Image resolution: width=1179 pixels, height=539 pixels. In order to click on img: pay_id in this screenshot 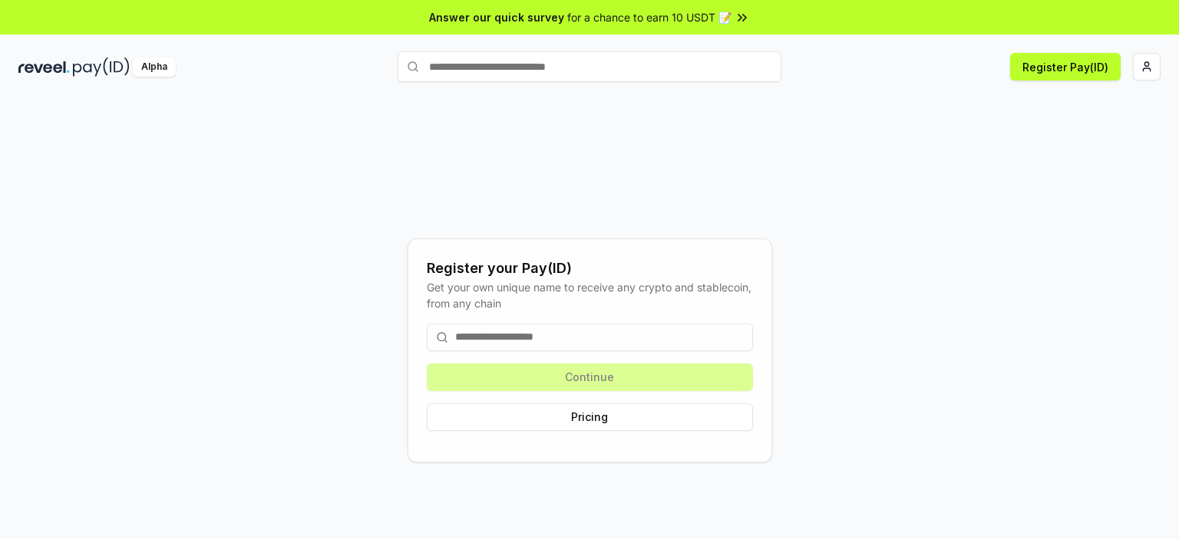, I will do `click(101, 67)`.